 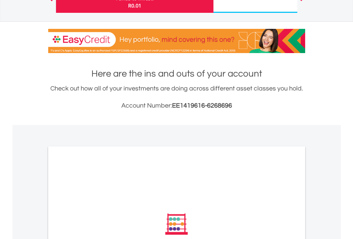 I want to click on h3: Account Number:, so click(x=177, y=106).